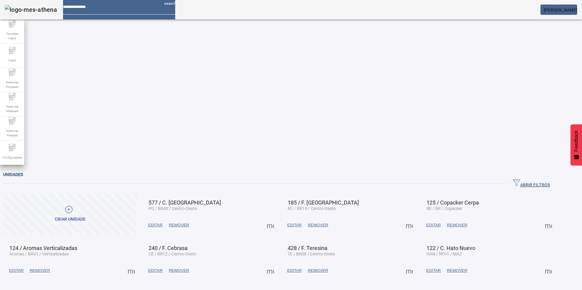 The height and width of the screenshot is (290, 582). Describe the element at coordinates (576, 145) in the screenshot. I see `button: Feedback - Mostrar pesquisa` at that location.